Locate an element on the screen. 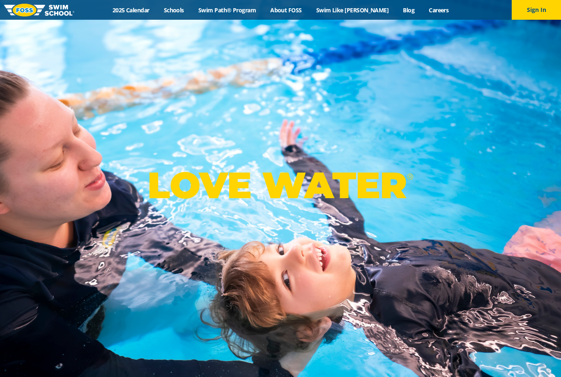 The image size is (561, 377). a: Schools is located at coordinates (174, 10).